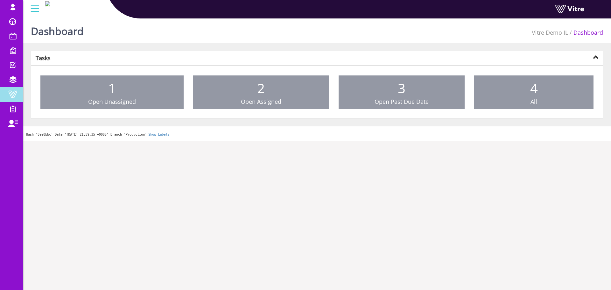 The height and width of the screenshot is (290, 611). Describe the element at coordinates (533, 92) in the screenshot. I see `a: 4 All` at that location.